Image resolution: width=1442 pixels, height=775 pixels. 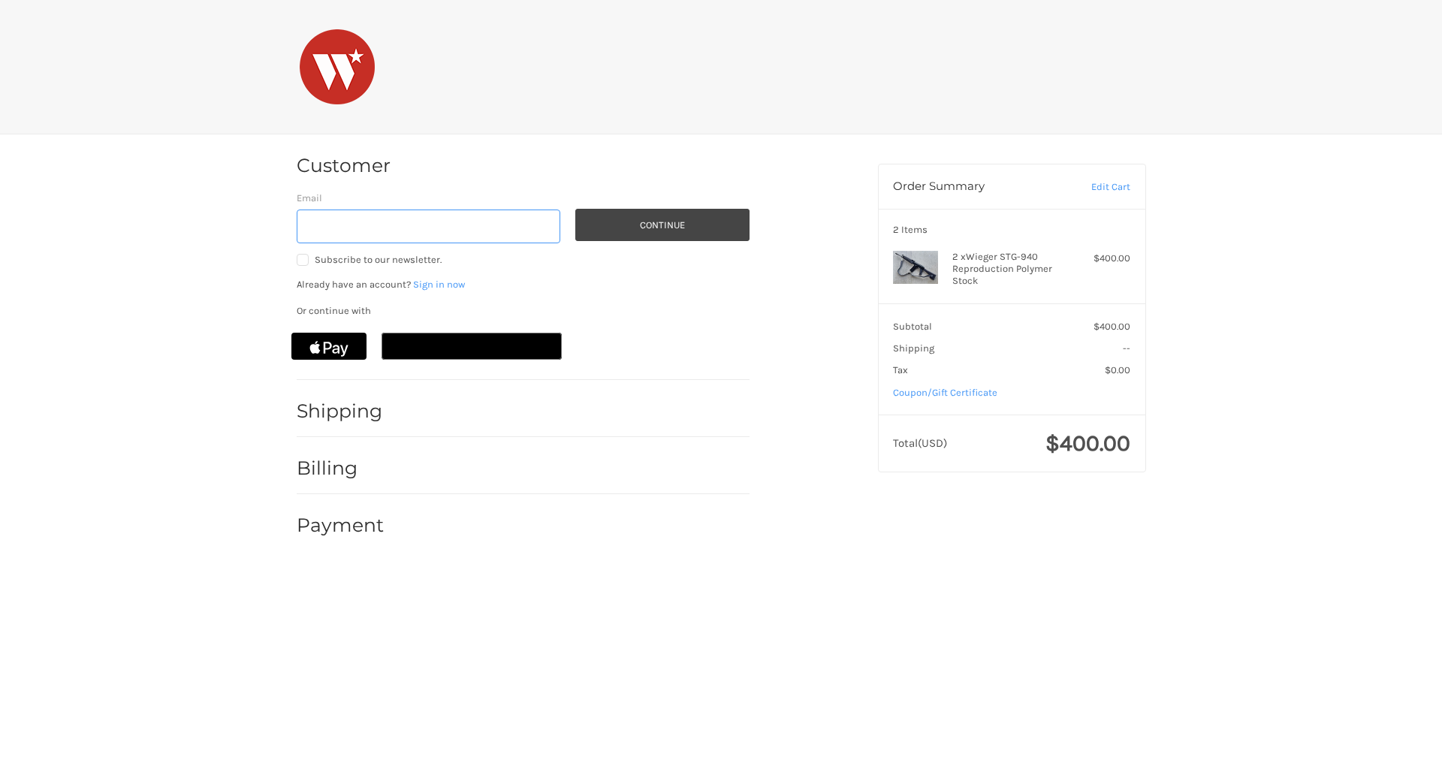 I want to click on h2: Payment, so click(x=340, y=525).